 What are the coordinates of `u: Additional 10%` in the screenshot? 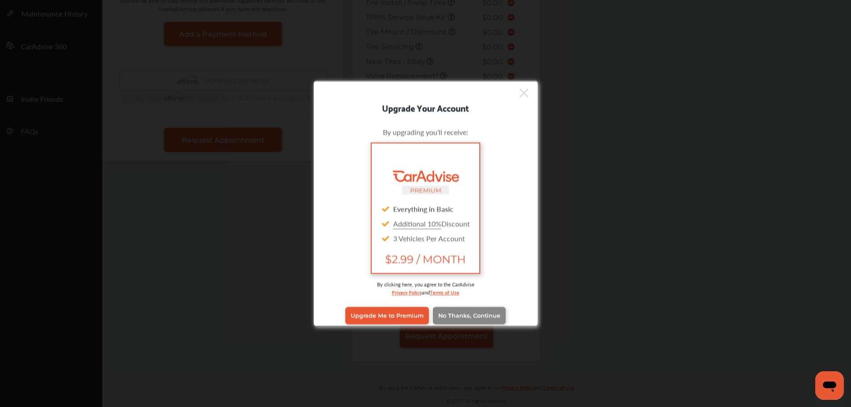 It's located at (417, 223).